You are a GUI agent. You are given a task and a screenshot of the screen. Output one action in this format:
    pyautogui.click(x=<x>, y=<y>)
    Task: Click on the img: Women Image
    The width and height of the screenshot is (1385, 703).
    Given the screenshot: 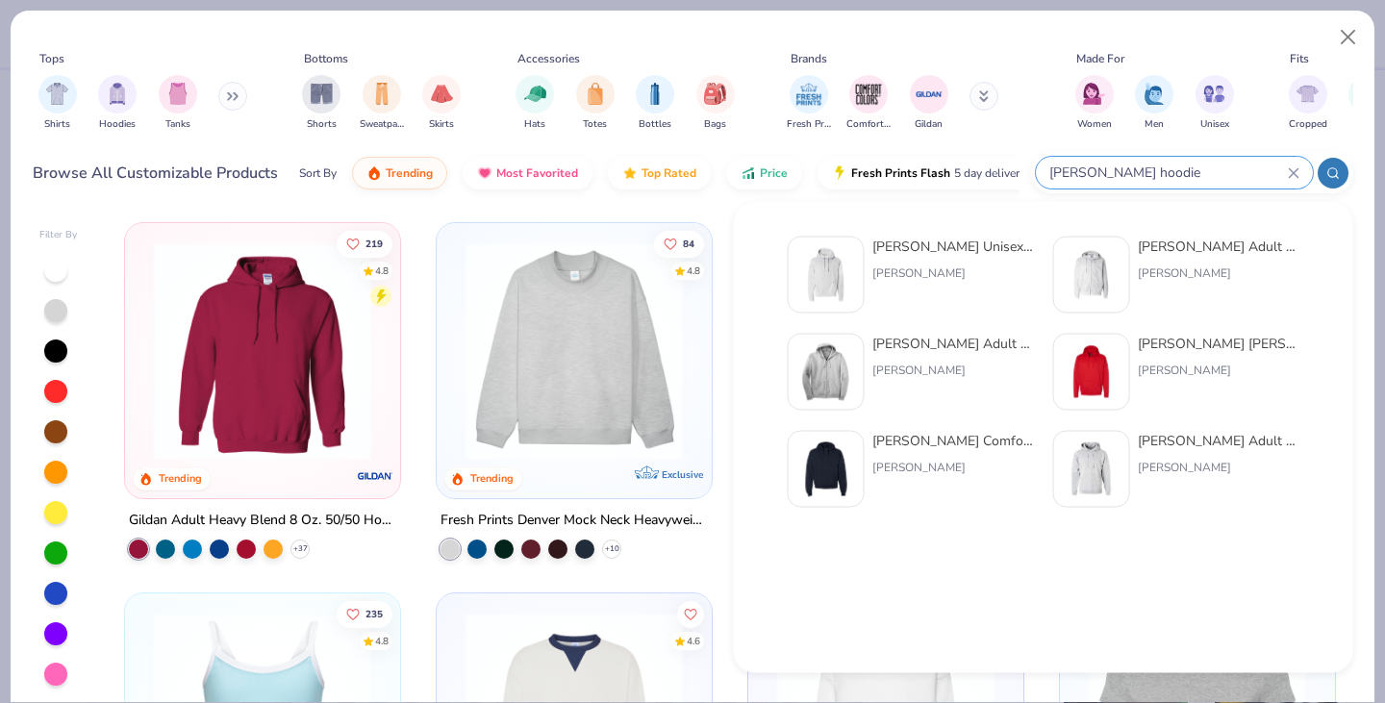 What is the action you would take?
    pyautogui.click(x=1093, y=93)
    